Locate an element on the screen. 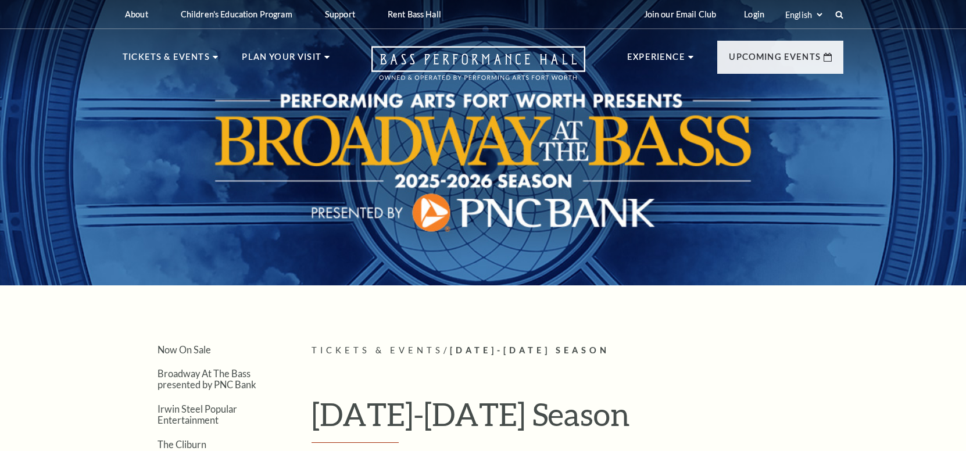 This screenshot has width=966, height=451. p: Rent Bass Hall is located at coordinates (414, 14).